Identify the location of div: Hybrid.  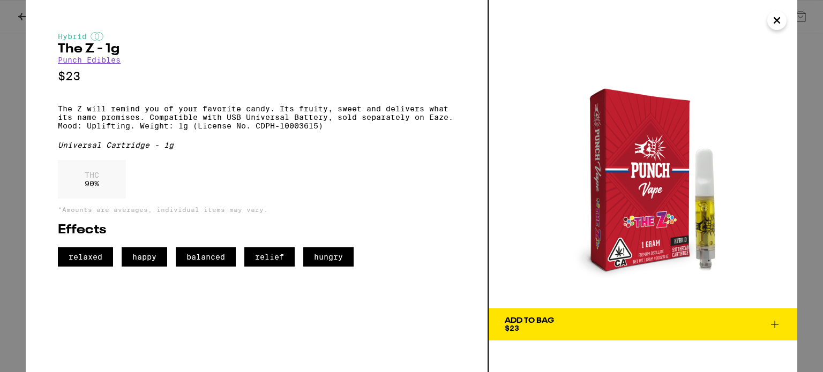
(257, 36).